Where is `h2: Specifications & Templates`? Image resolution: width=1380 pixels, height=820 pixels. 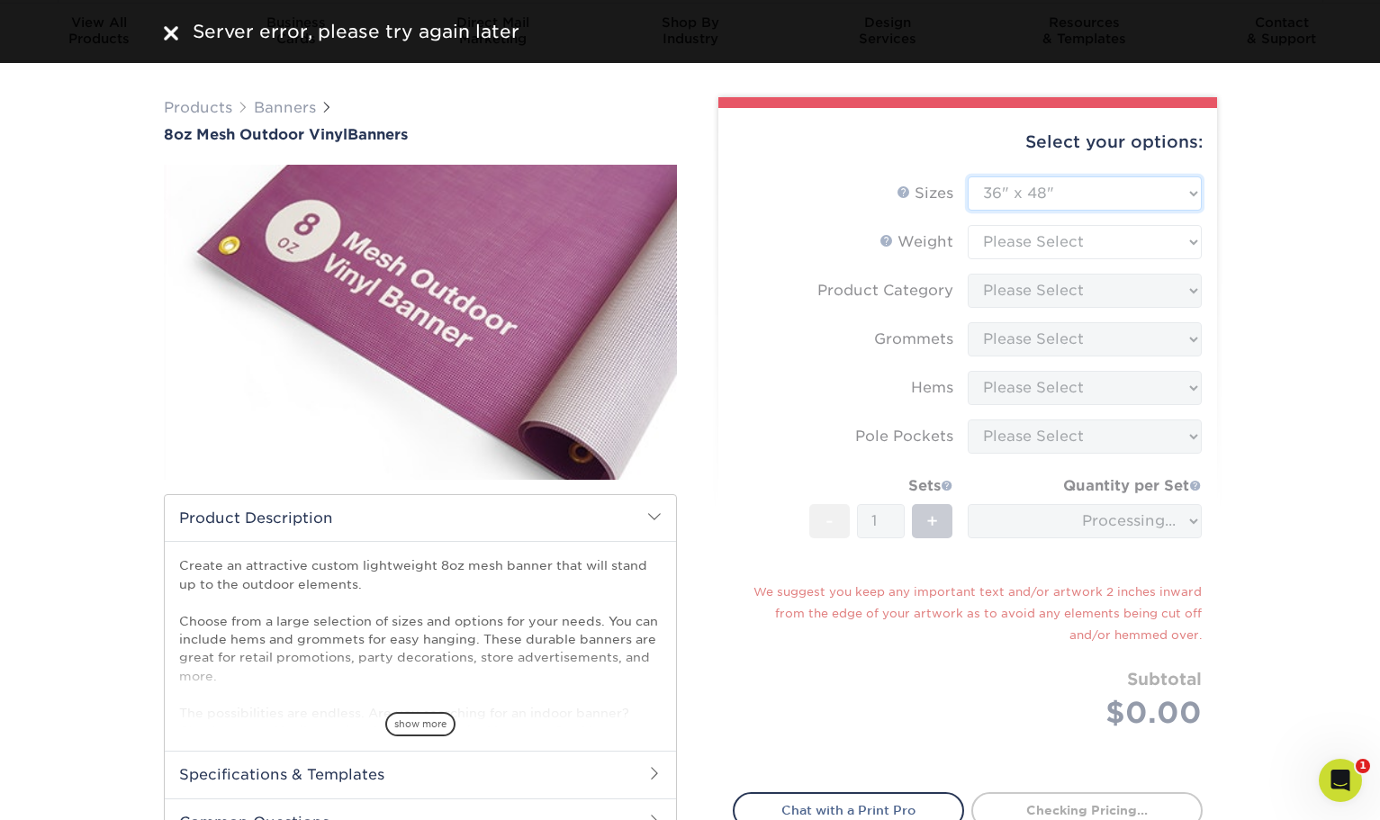 h2: Specifications & Templates is located at coordinates (420, 774).